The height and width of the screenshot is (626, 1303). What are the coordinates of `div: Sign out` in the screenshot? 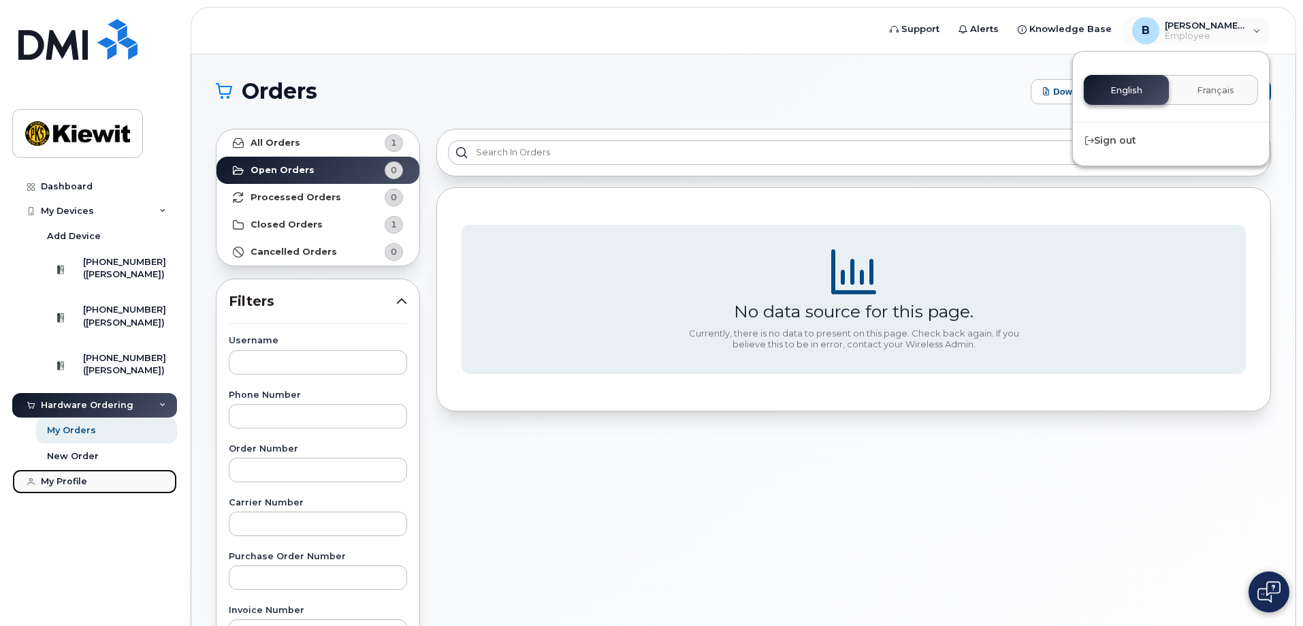 It's located at (1171, 140).